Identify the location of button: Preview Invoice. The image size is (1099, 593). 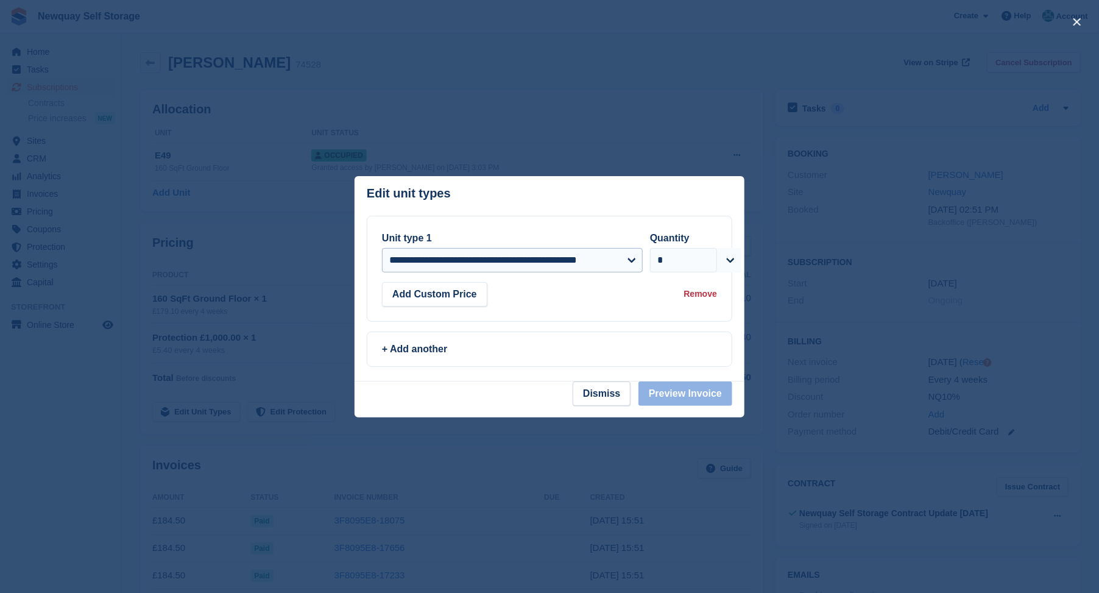
(685, 393).